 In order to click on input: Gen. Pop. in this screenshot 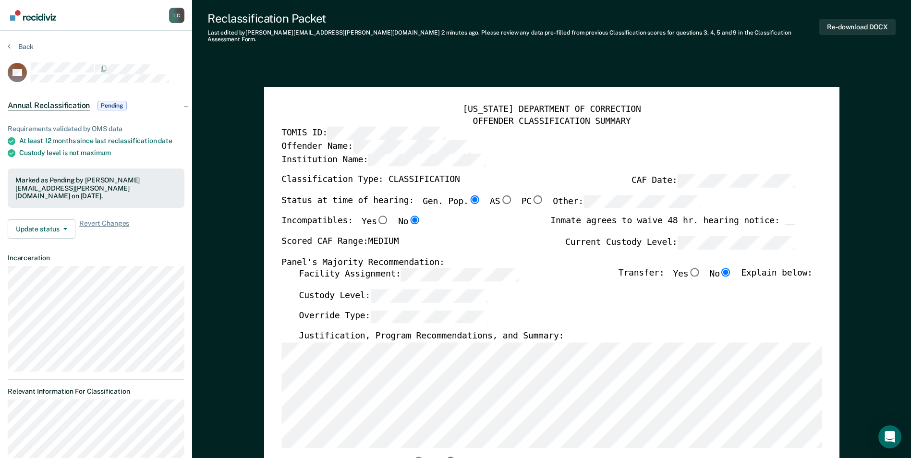, I will do `click(474, 199)`.